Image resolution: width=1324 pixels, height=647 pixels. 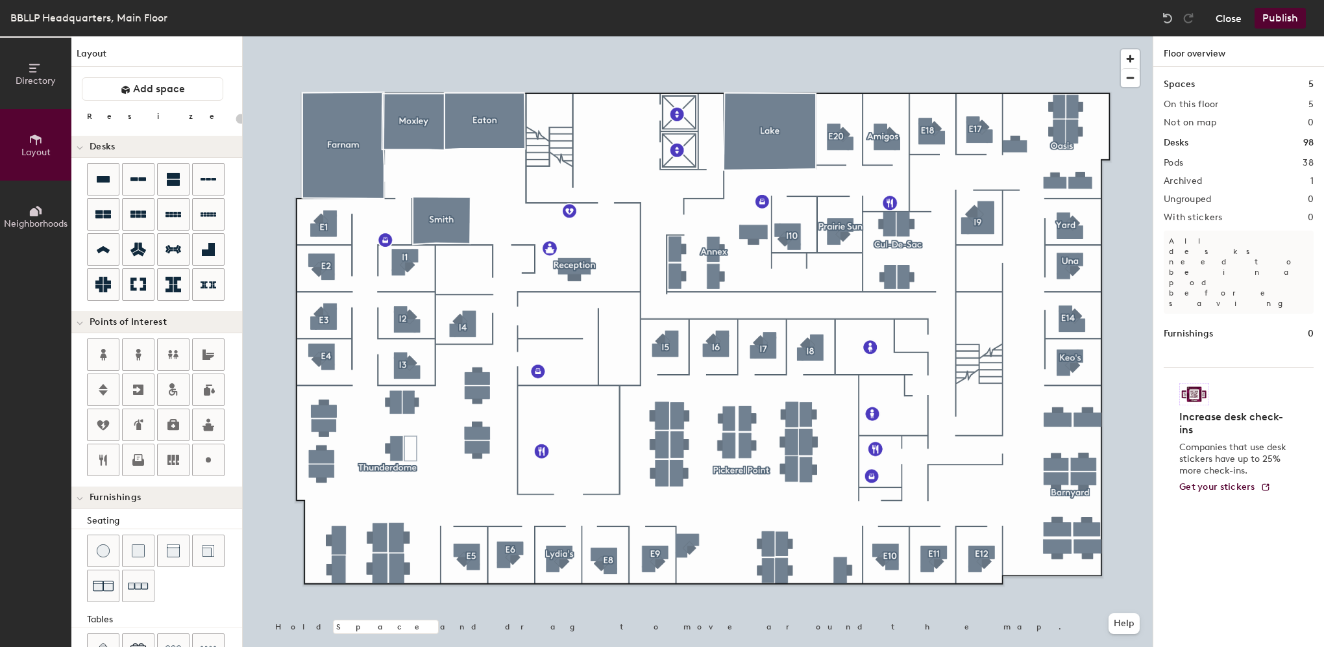 I want to click on img: Redo, so click(x=1189, y=18).